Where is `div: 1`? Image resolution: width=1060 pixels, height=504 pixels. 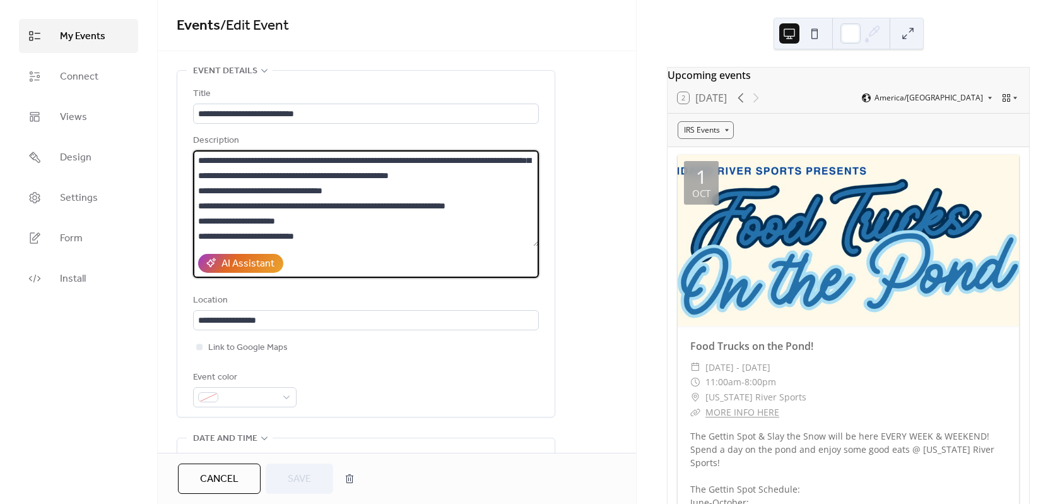 div: 1 is located at coordinates (701, 177).